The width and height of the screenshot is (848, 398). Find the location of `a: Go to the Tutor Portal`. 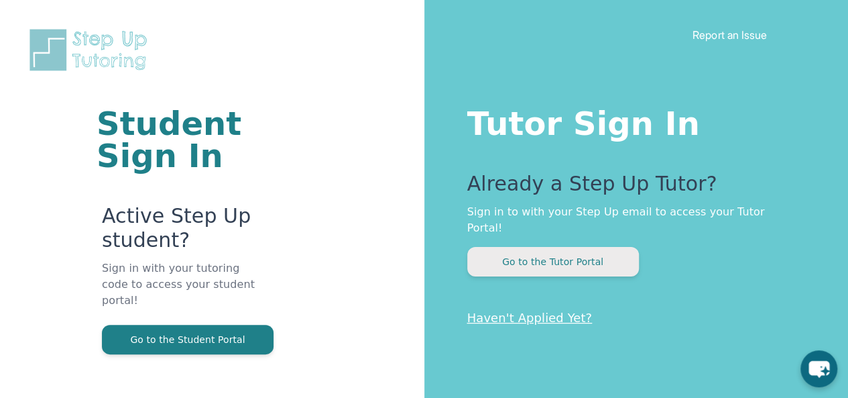

a: Go to the Tutor Portal is located at coordinates (553, 261).